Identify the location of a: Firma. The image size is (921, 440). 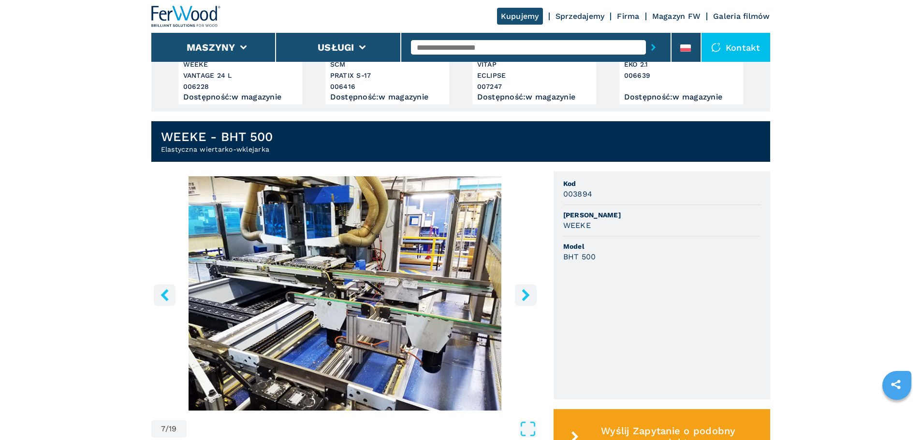
(628, 16).